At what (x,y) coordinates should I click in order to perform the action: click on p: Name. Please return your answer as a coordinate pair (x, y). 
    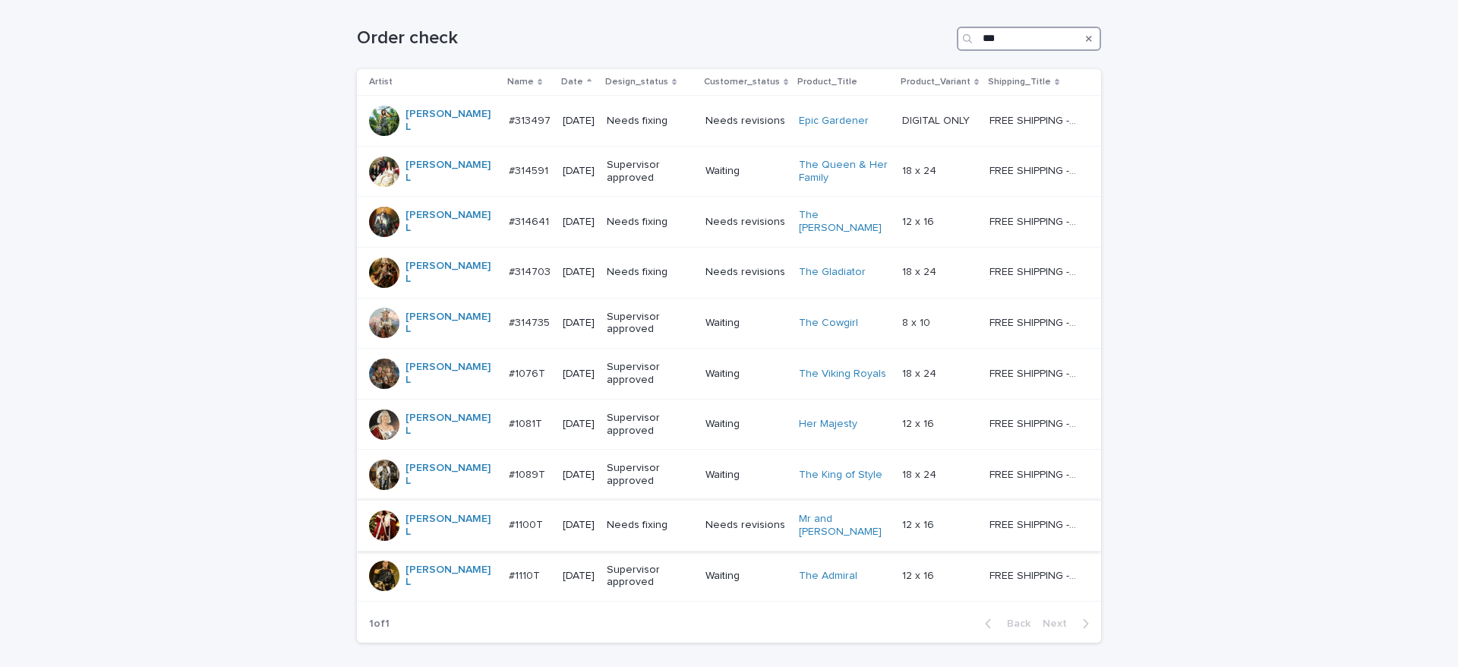
    Looking at the image, I should click on (520, 82).